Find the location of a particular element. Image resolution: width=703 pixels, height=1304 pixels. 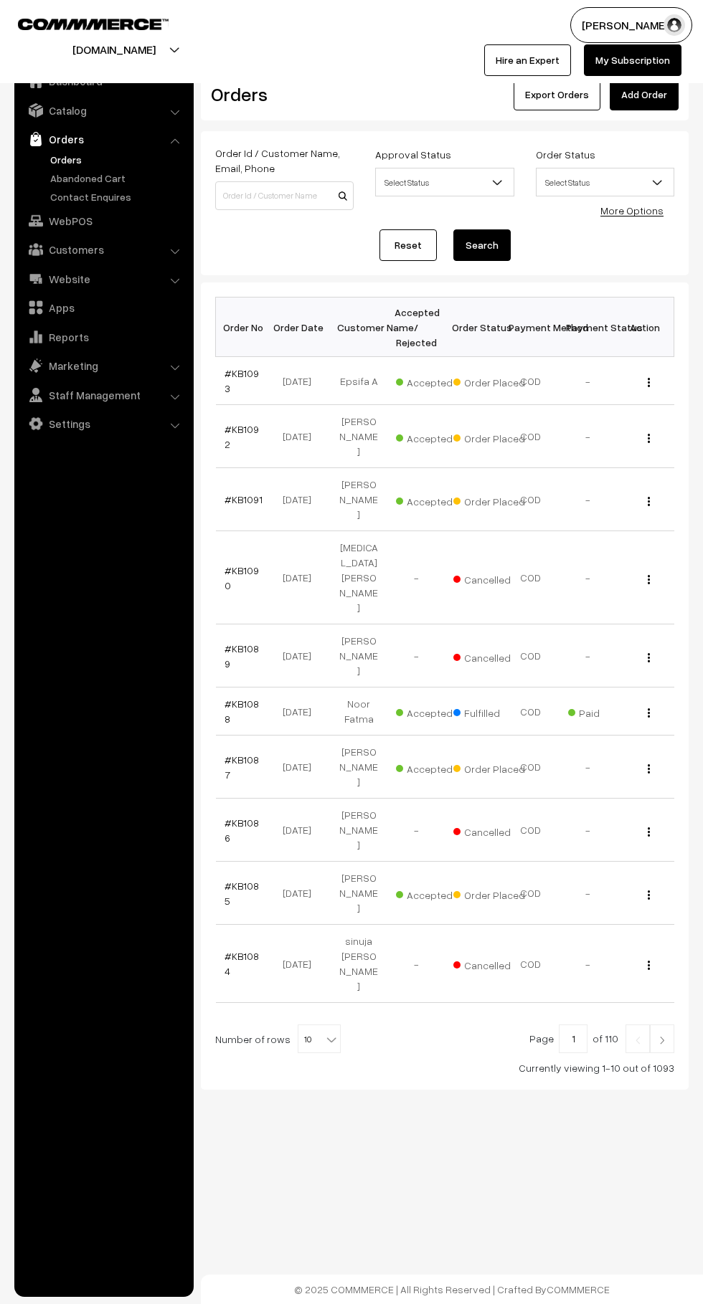

a: #KB1086 is located at coordinates (242, 830).